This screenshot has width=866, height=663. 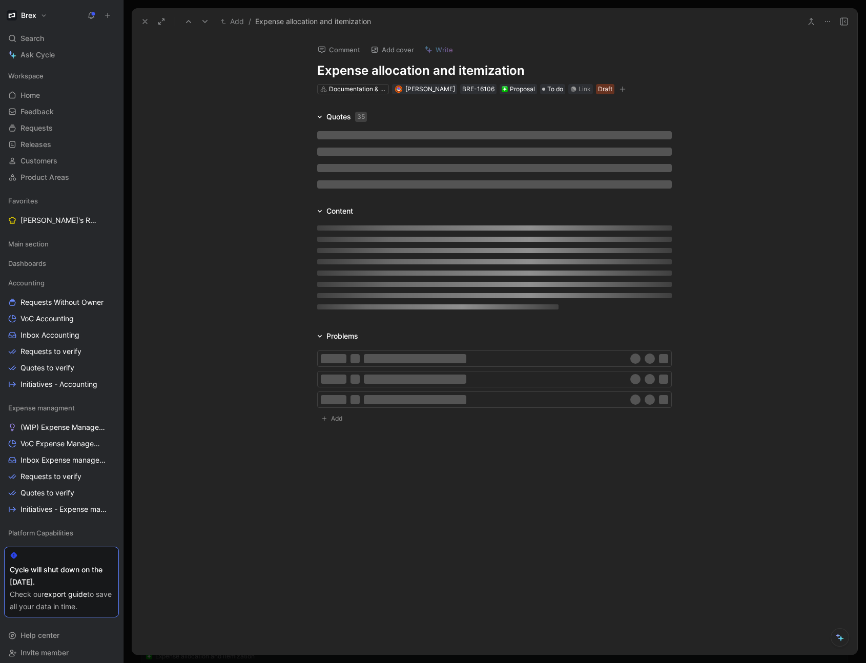 What do you see at coordinates (552, 89) in the screenshot?
I see `div: To do` at bounding box center [552, 89].